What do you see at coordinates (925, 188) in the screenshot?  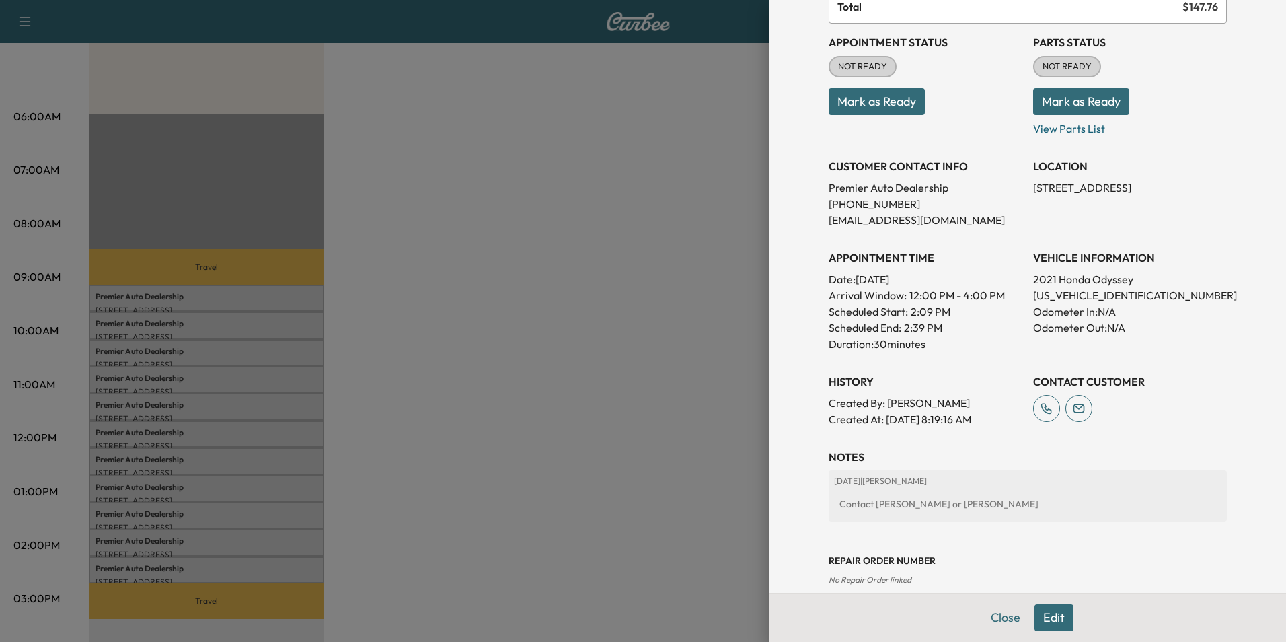 I see `p: Premier Auto Dealership` at bounding box center [925, 188].